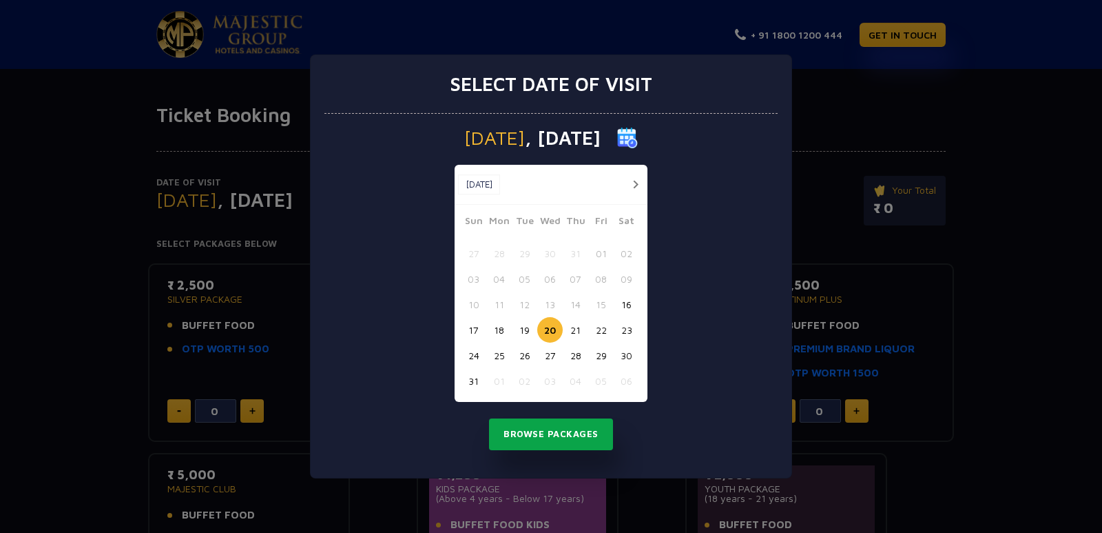 This screenshot has width=1102, height=533. Describe the element at coordinates (575, 329) in the screenshot. I see `button: 21` at that location.